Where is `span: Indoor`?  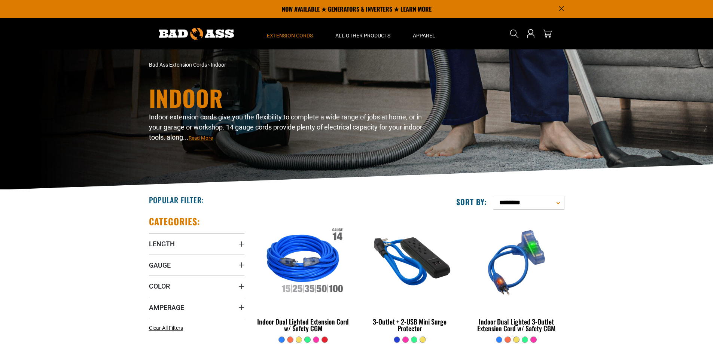 span: Indoor is located at coordinates (218, 65).